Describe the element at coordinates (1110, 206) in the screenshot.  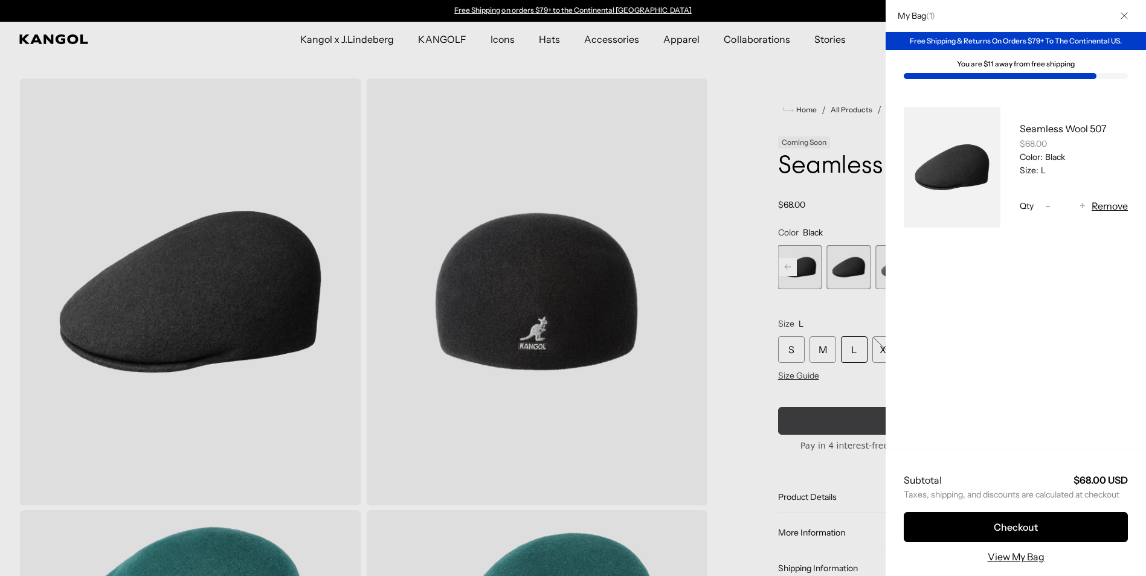
I see `button: Remove Seamless Wool 507 - Black / L` at that location.